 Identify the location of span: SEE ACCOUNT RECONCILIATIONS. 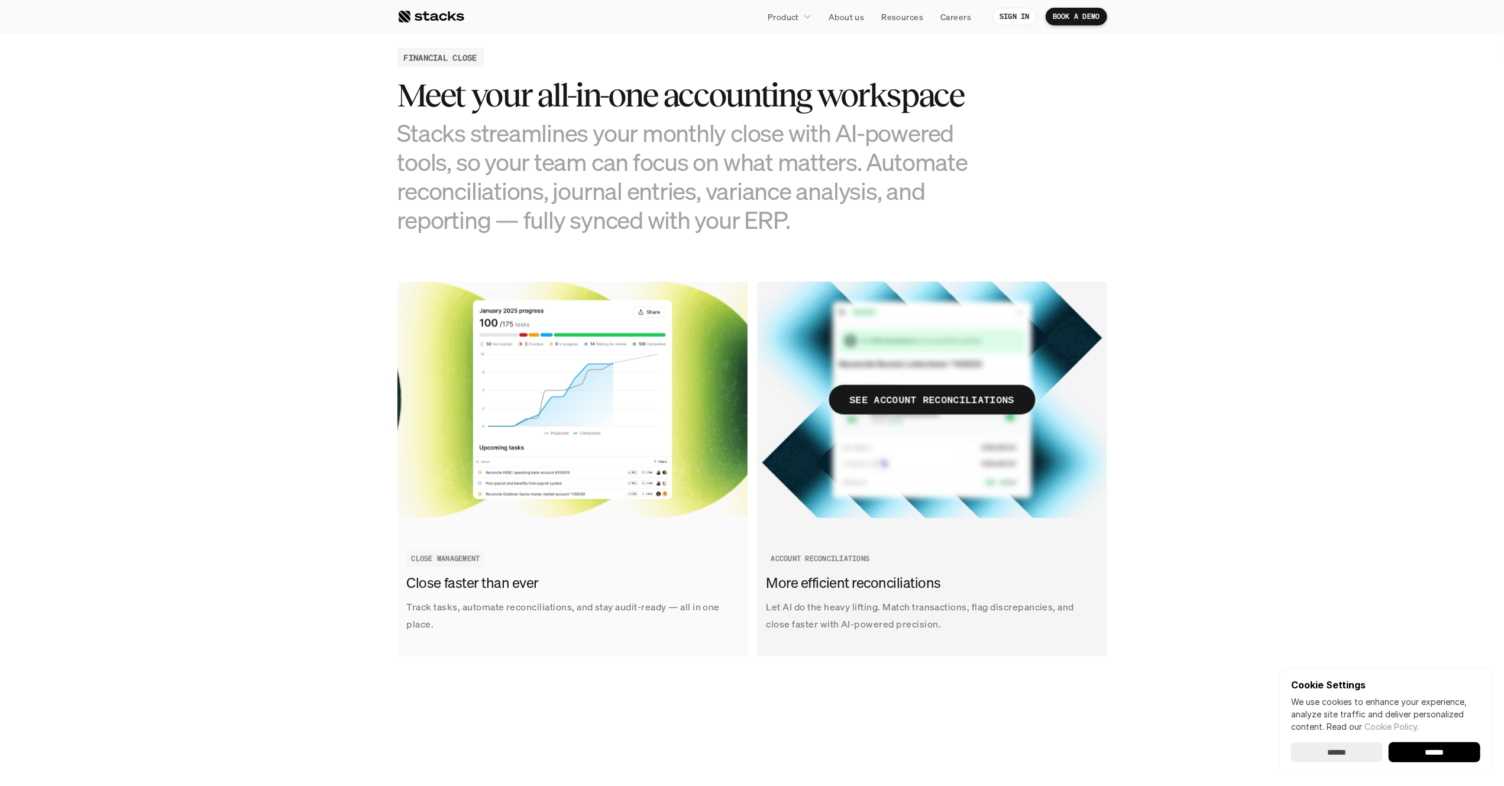
(931, 400).